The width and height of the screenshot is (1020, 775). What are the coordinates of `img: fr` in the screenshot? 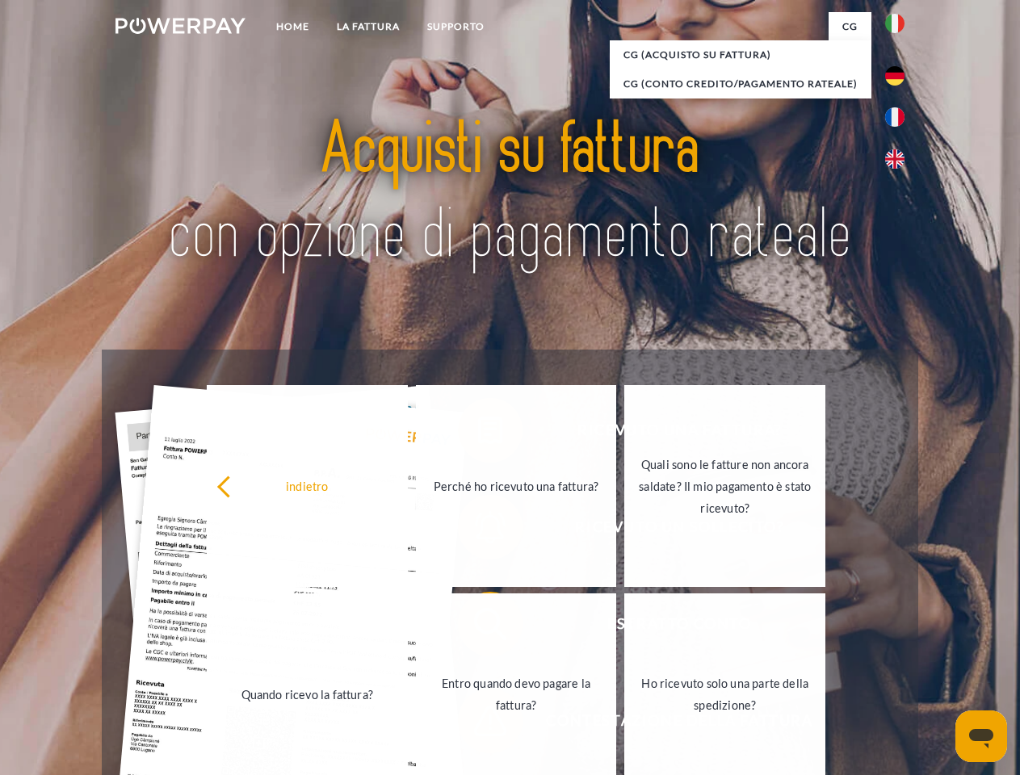 It's located at (895, 117).